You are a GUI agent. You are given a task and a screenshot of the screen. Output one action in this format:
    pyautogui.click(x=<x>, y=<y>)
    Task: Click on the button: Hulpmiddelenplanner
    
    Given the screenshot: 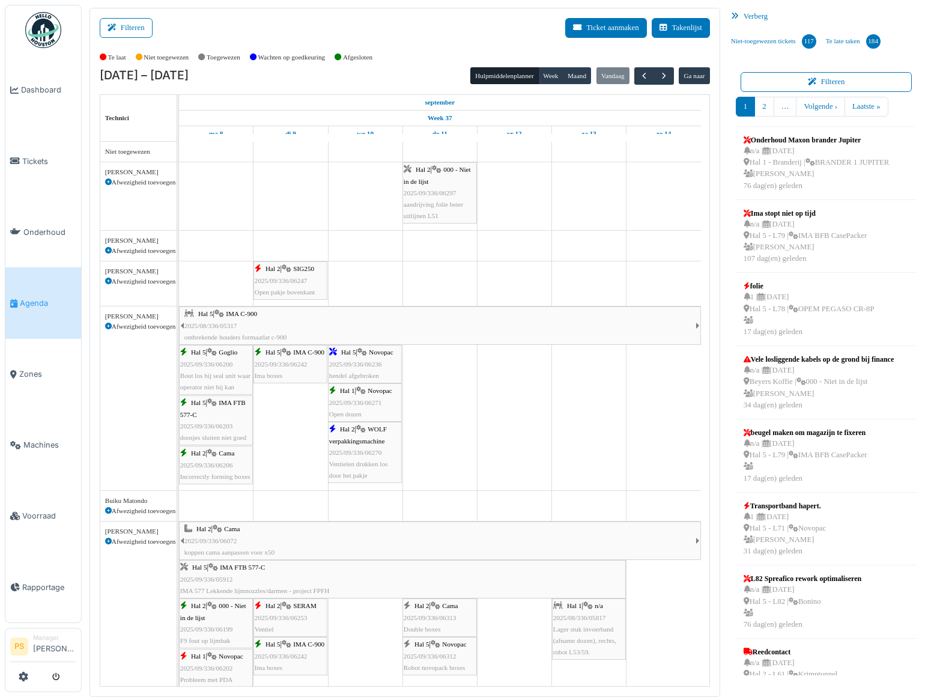 What is the action you would take?
    pyautogui.click(x=504, y=76)
    